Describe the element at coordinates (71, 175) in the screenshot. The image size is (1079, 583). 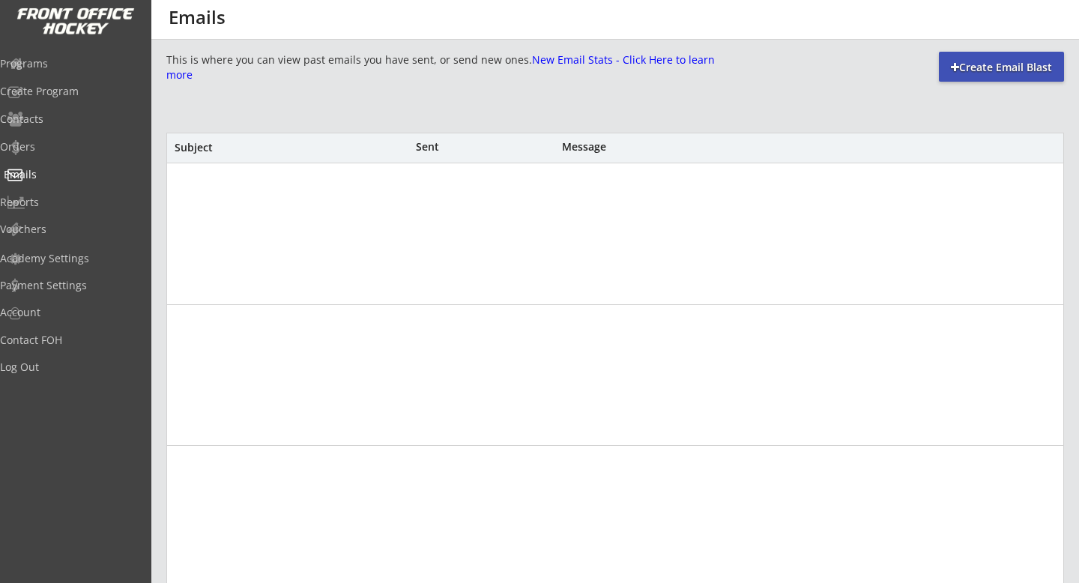
I see `div: Emails` at that location.